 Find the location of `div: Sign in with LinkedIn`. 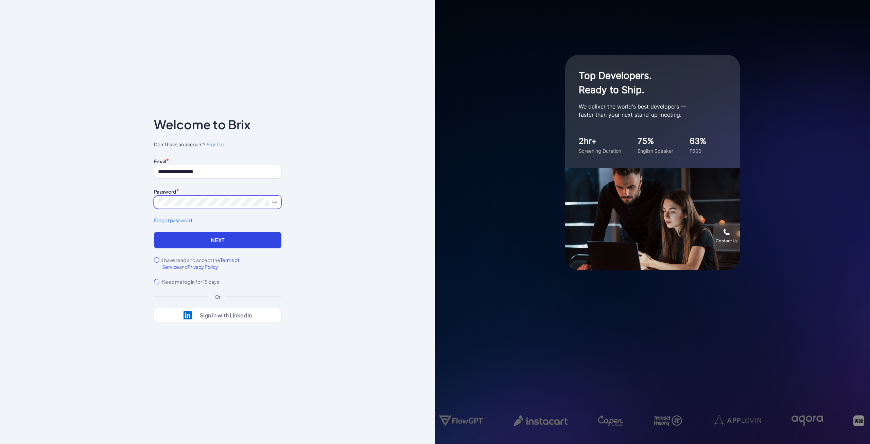

div: Sign in with LinkedIn is located at coordinates (226, 315).